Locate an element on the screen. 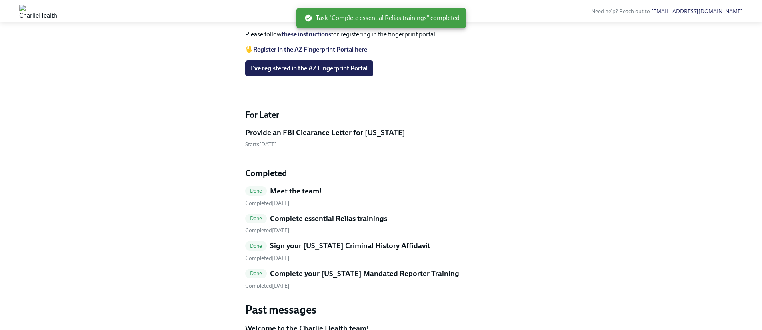  h3: Past messages is located at coordinates (381, 309).